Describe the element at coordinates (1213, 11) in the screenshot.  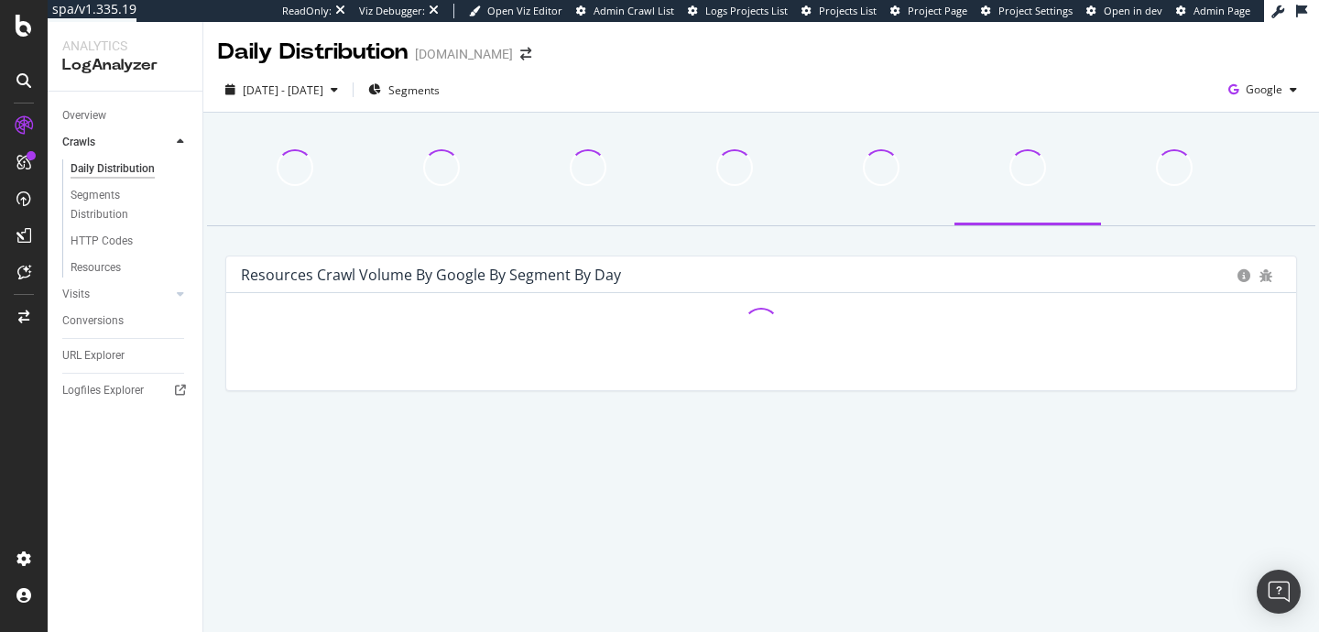
I see `a: Admin Page` at that location.